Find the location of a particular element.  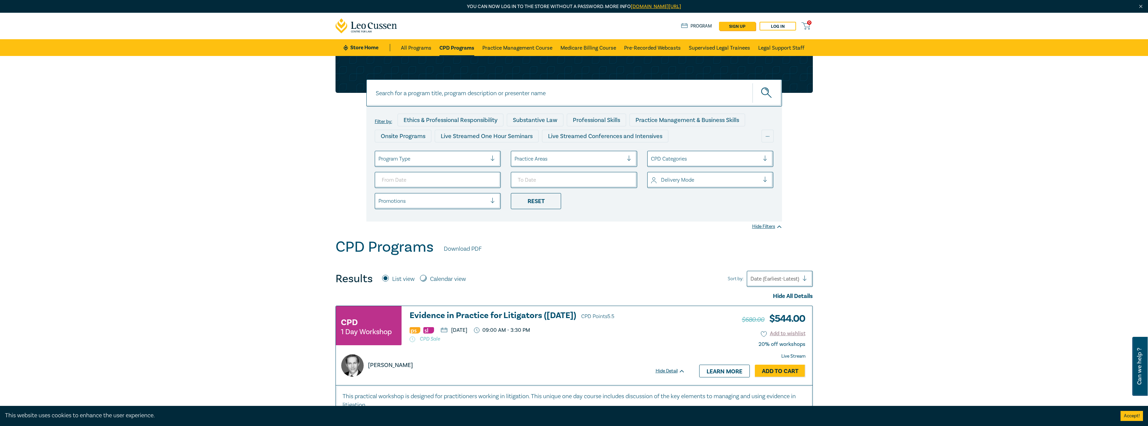

div: Ethics & Professional Responsibility is located at coordinates (451, 120).